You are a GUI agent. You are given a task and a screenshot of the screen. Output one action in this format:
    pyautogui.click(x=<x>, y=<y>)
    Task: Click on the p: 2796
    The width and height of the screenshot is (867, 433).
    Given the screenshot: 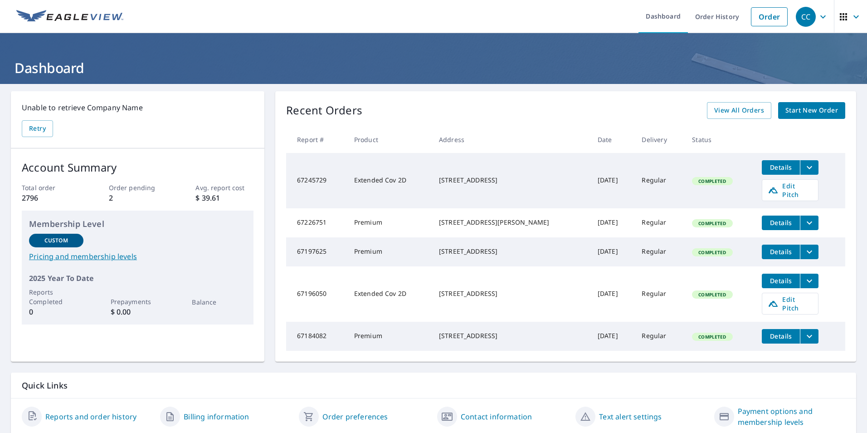 What is the action you would take?
    pyautogui.click(x=51, y=198)
    